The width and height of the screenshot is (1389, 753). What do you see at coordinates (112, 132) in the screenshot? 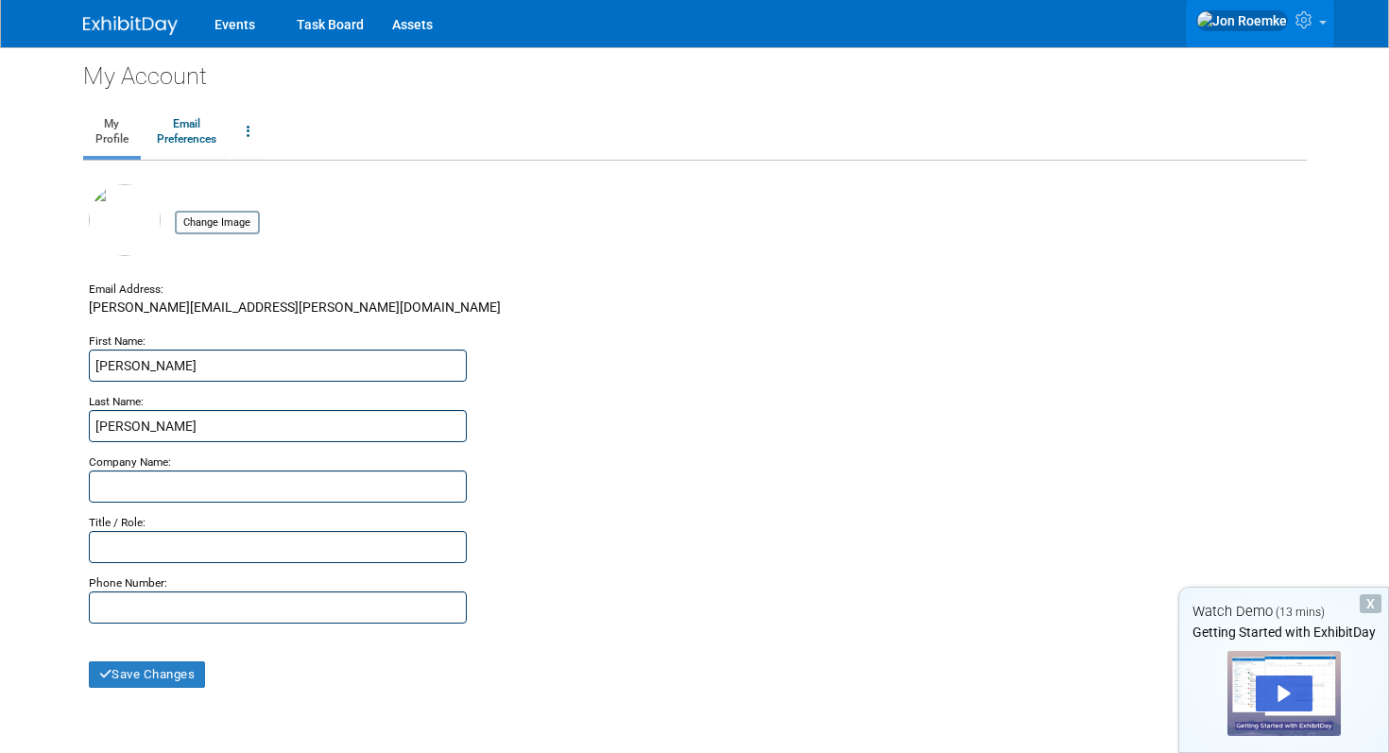
I see `a: MyProfile` at bounding box center [112, 132].